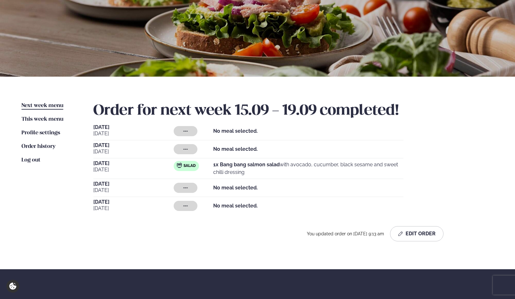 The width and height of the screenshot is (515, 299). What do you see at coordinates (13, 286) in the screenshot?
I see `a: Cookie settings` at bounding box center [13, 286].